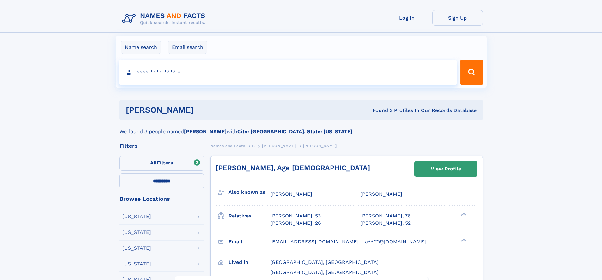 Image resolution: width=602 pixels, height=280 pixels. Describe the element at coordinates (253, 146) in the screenshot. I see `span: B` at that location.